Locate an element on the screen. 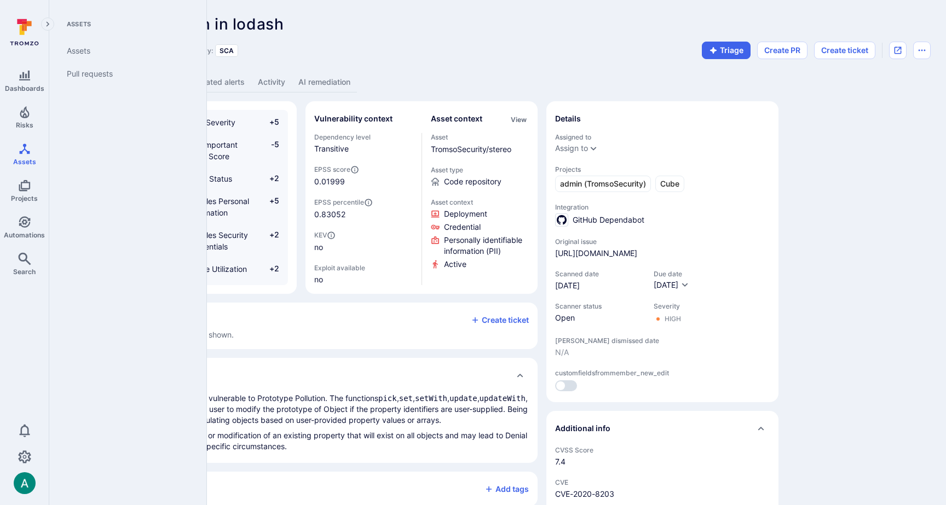 This screenshot has height=505, width=946. div: Open original issue is located at coordinates (898, 50).